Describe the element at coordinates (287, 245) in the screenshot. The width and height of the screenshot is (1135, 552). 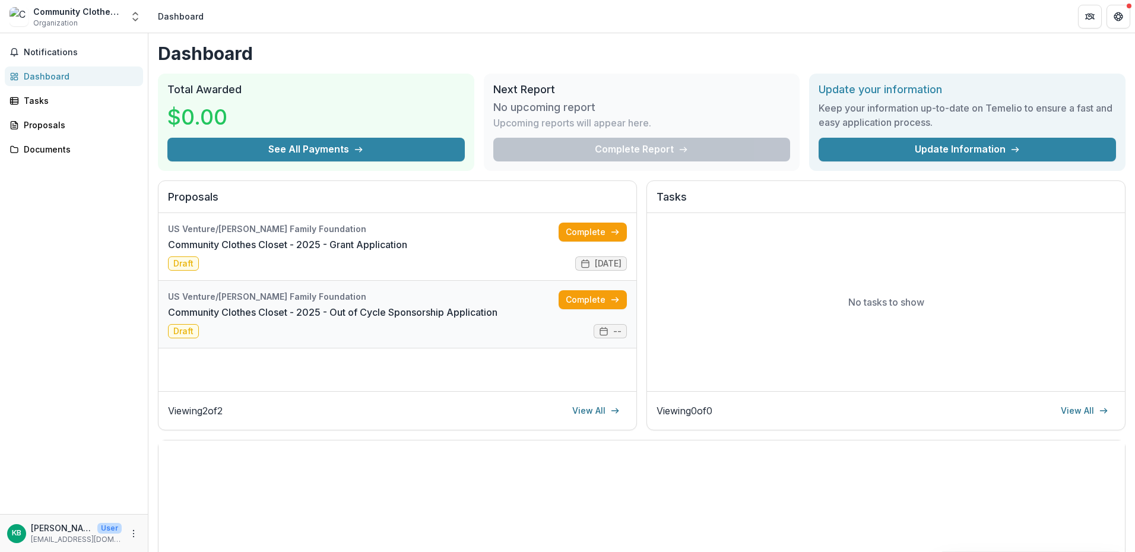
I see `a: Community Clothes Closet - 2025 - Grant Application` at that location.